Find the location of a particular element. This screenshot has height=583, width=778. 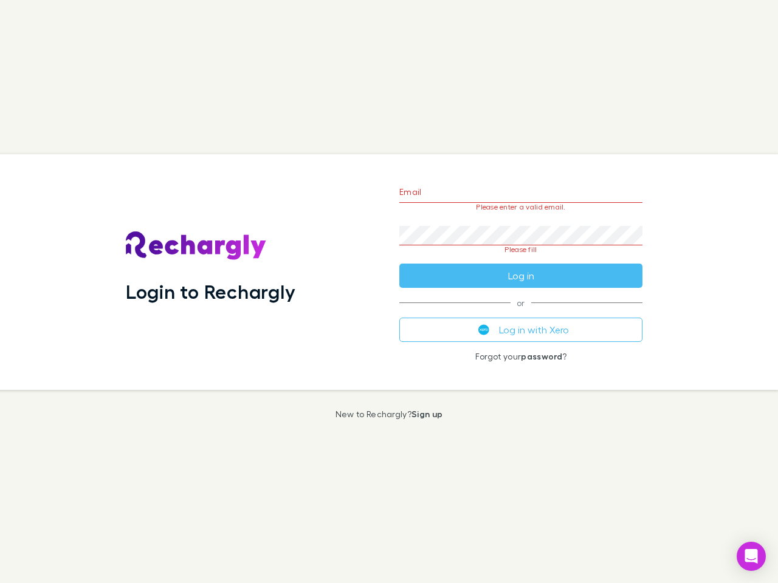

img: Xero's logo is located at coordinates (484, 330).